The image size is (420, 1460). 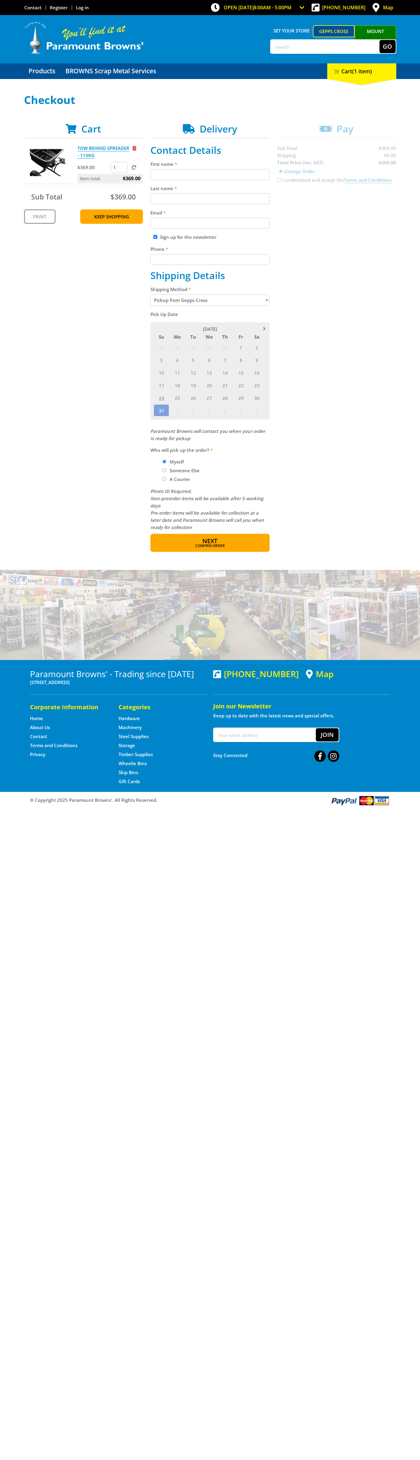 What do you see at coordinates (161, 385) in the screenshot?
I see `span: 17` at bounding box center [161, 385].